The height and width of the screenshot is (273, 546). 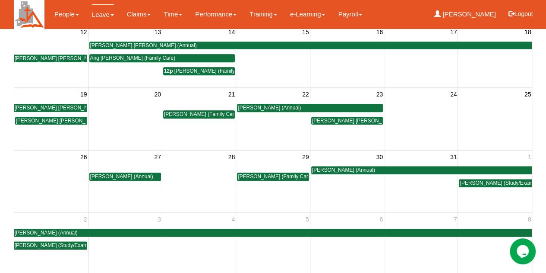 I want to click on span: 5, so click(x=308, y=219).